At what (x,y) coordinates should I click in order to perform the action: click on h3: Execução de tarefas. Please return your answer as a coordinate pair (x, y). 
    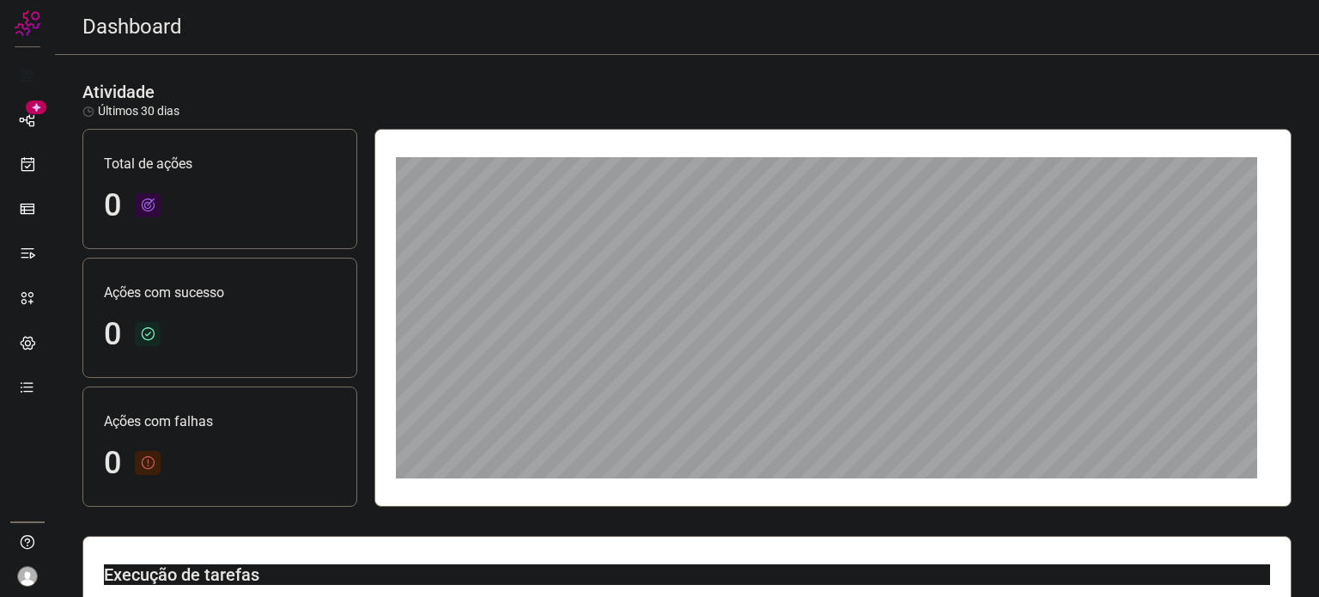
    Looking at the image, I should click on (687, 575).